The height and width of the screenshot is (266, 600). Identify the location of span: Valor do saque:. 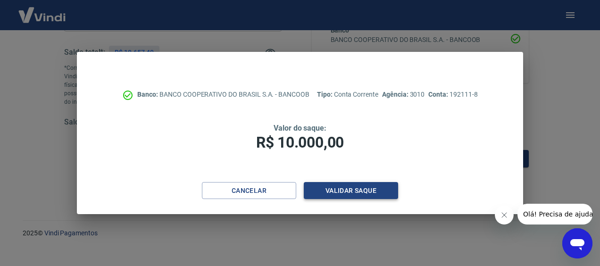
(300, 128).